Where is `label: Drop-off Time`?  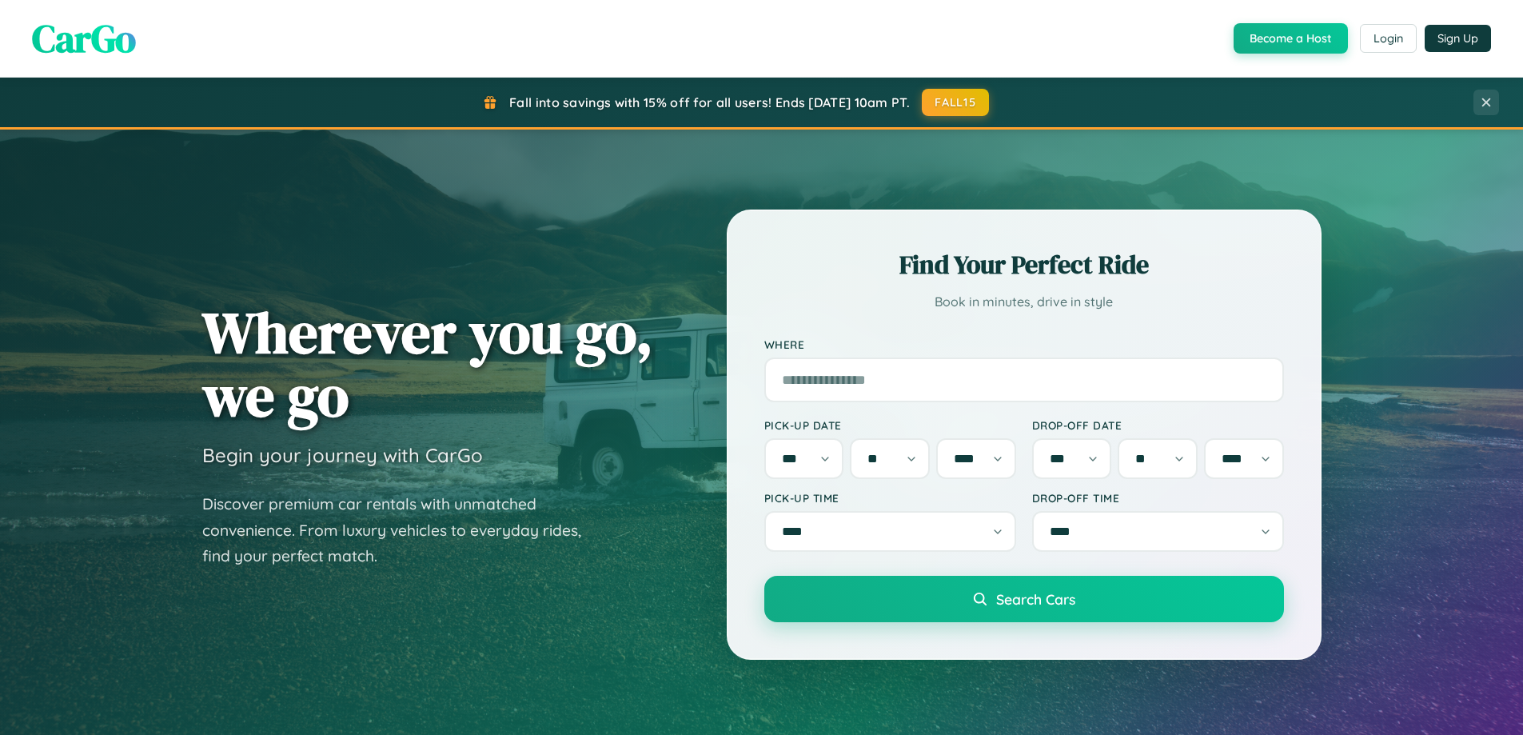 label: Drop-off Time is located at coordinates (1158, 497).